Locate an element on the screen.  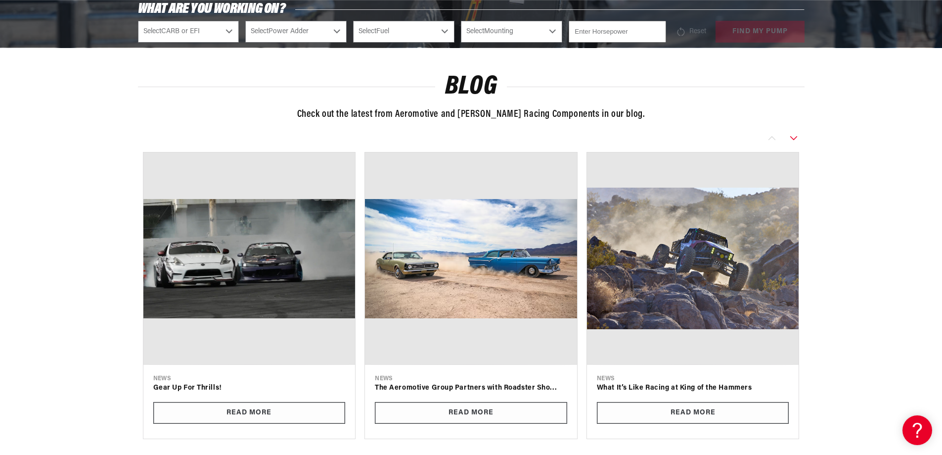
select: Mounting is located at coordinates (512, 32).